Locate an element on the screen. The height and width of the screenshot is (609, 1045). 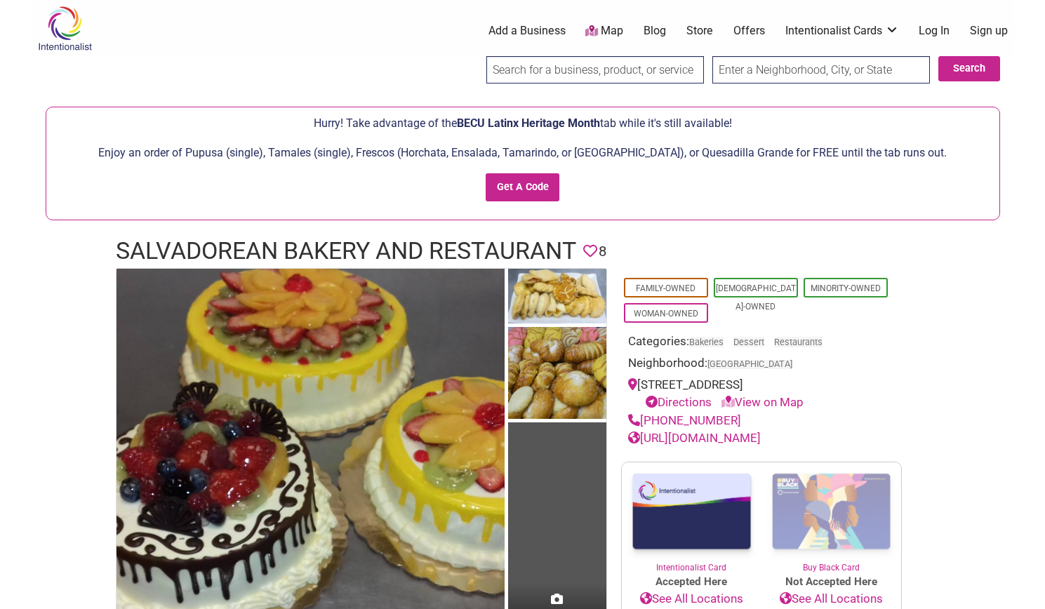
div: Neighborhood: is located at coordinates (762, 365).